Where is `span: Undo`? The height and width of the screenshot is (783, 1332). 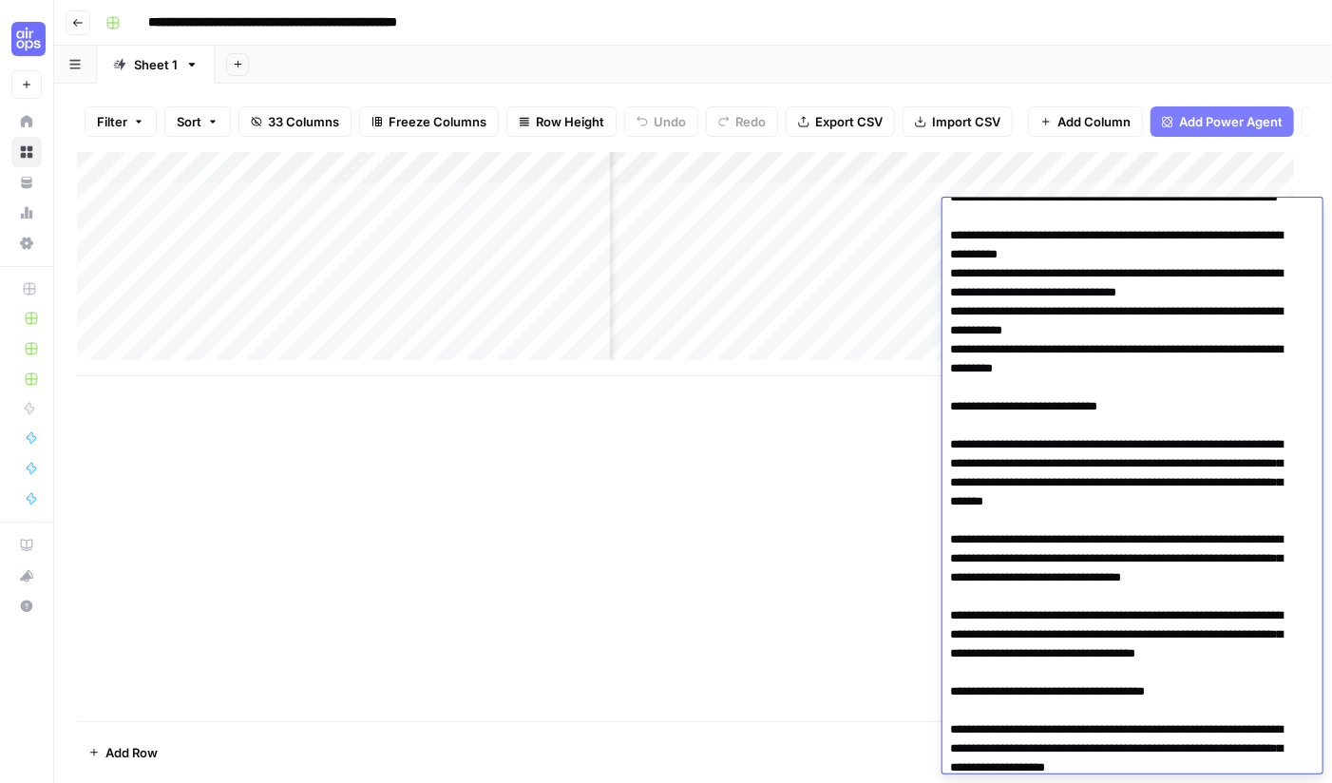 span: Undo is located at coordinates (670, 122).